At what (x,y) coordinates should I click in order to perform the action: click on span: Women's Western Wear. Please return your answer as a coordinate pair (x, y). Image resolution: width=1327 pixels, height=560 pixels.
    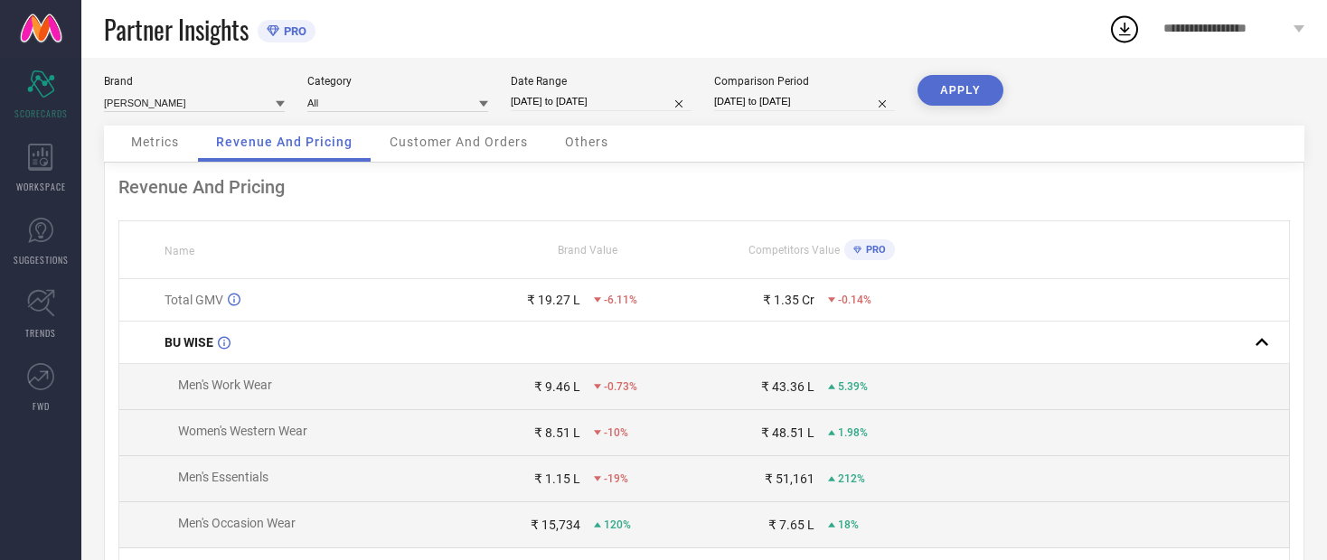
    Looking at the image, I should click on (242, 431).